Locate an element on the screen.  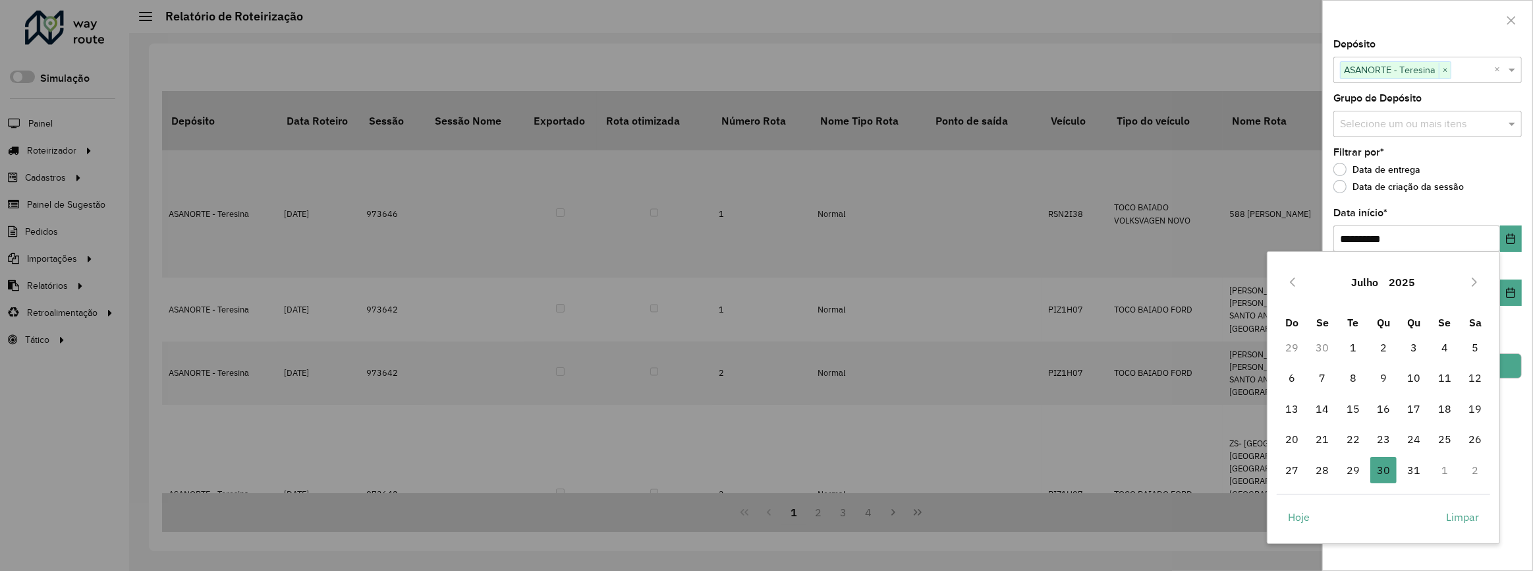
span: 25 is located at coordinates (1445, 439).